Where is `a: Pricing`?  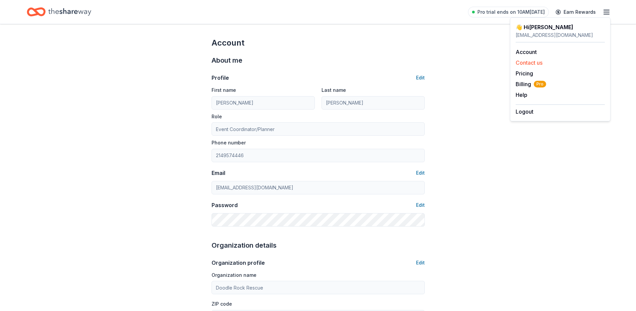
a: Pricing is located at coordinates (525, 73).